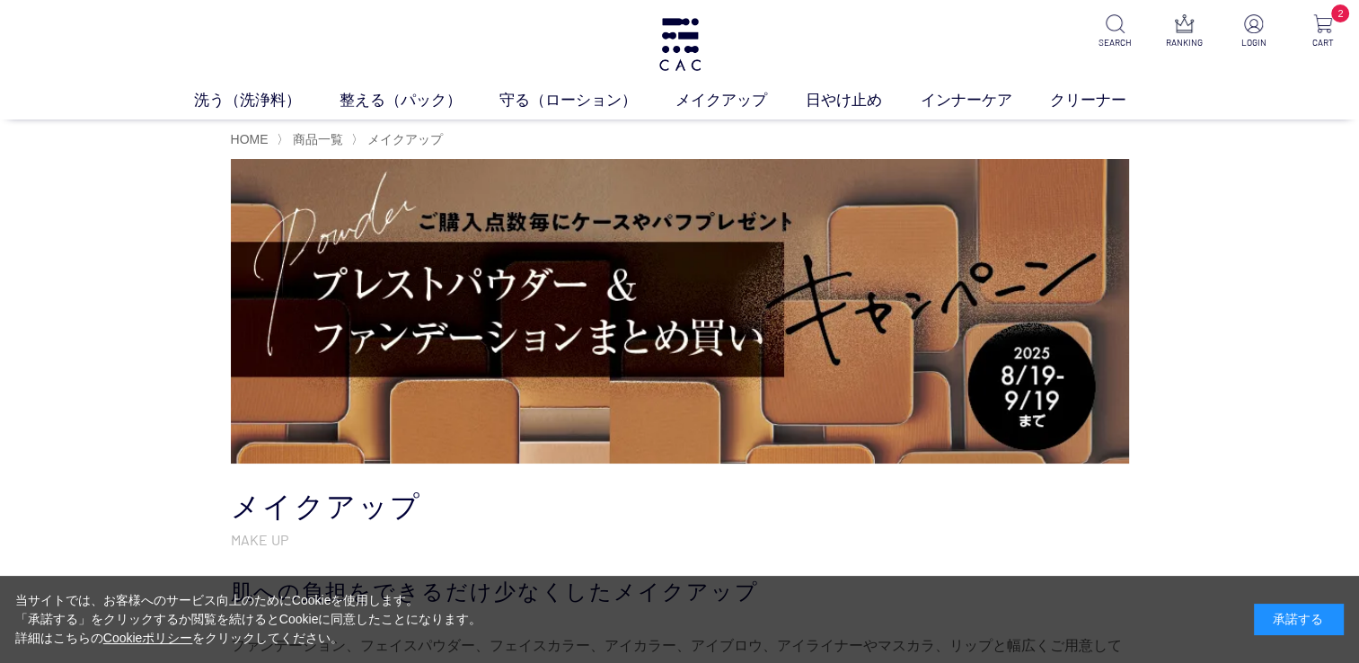 This screenshot has width=1359, height=663. Describe the element at coordinates (1184, 42) in the screenshot. I see `p: RANKING` at that location.